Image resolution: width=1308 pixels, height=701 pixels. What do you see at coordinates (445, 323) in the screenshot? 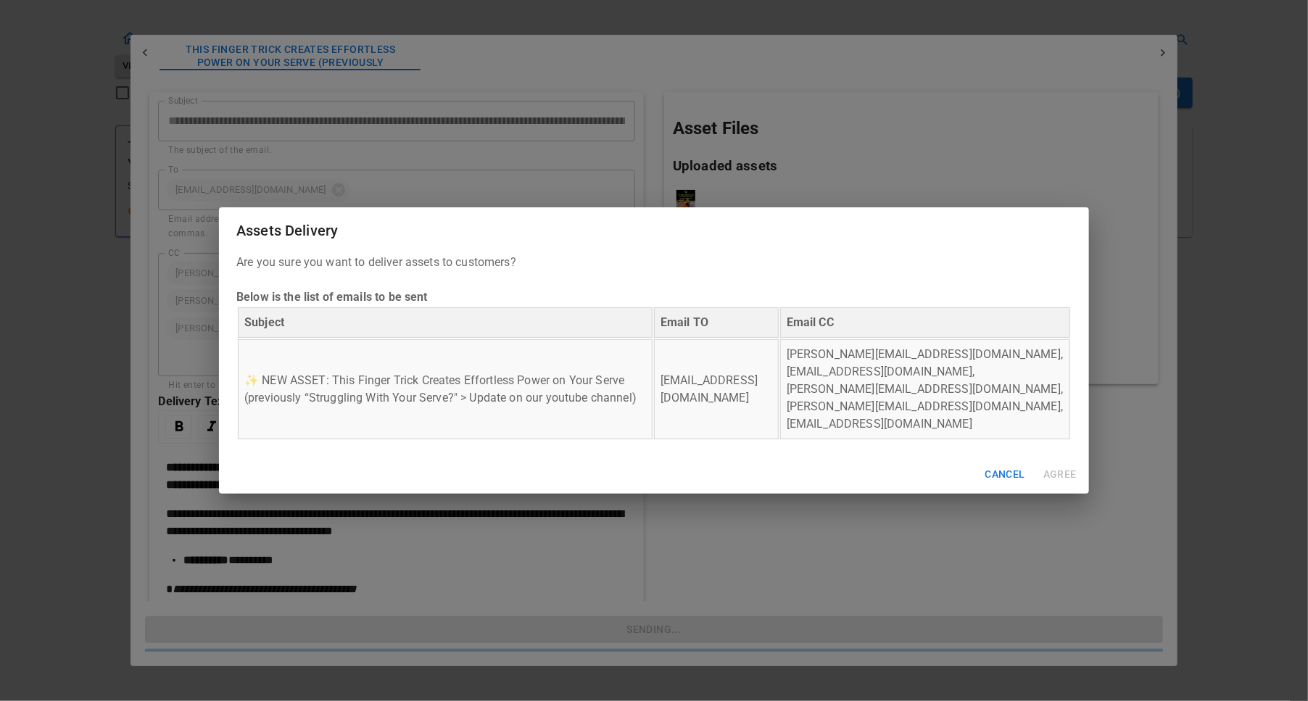
I see `th: Subject` at bounding box center [445, 323].